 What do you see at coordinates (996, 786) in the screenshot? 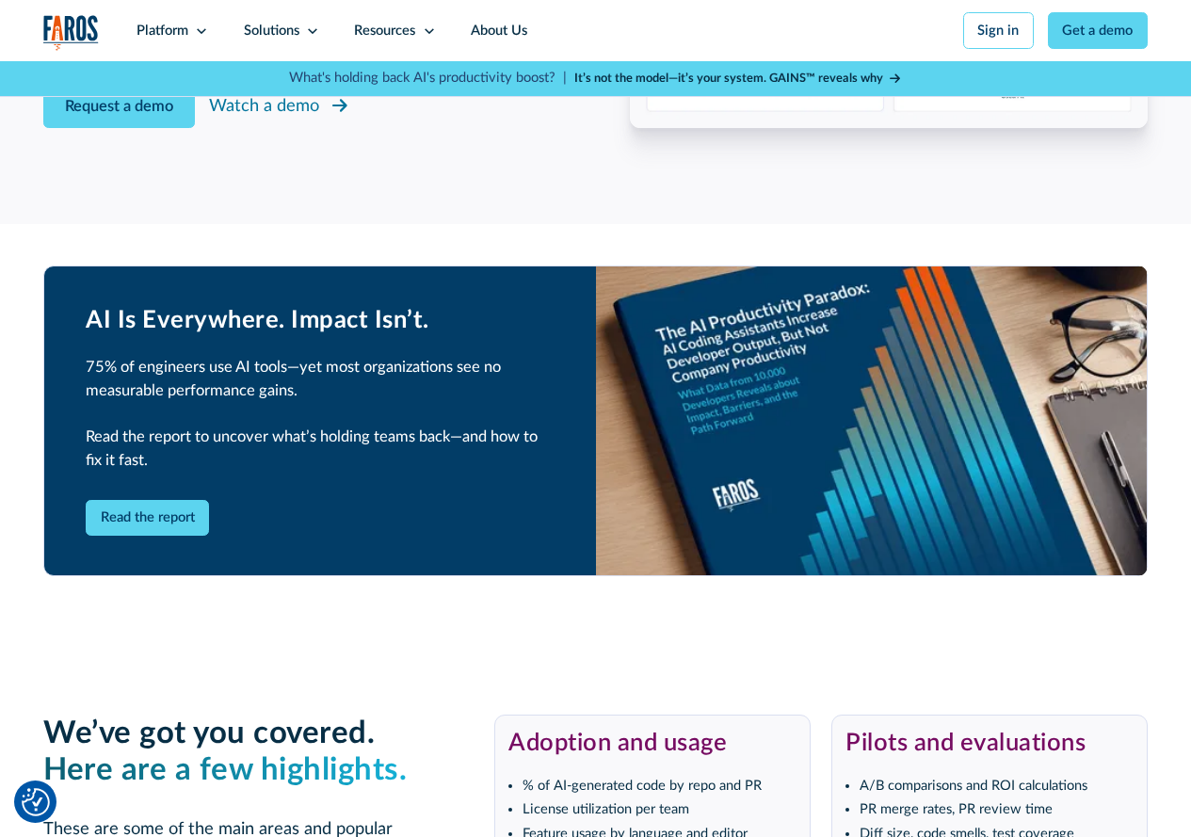
I see `li: A/B comparisons and ROI calculations` at bounding box center [996, 786].